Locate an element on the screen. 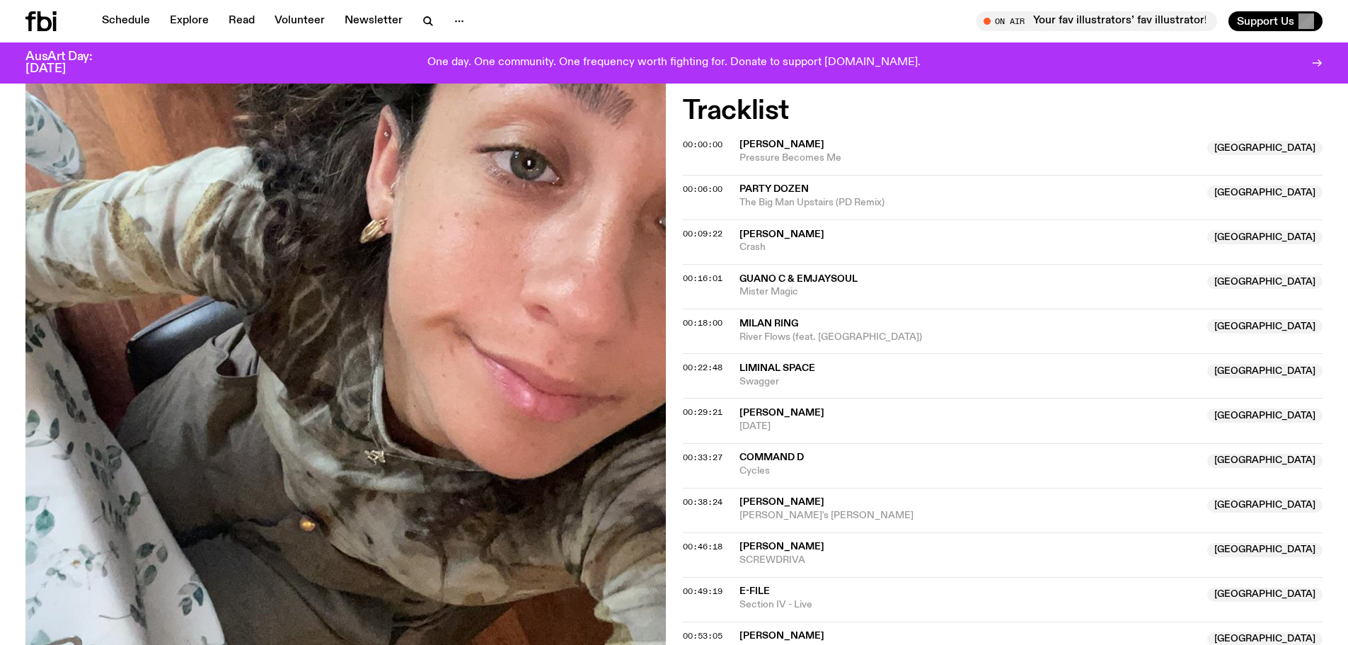 This screenshot has width=1348, height=645. button: 00:18:00 is located at coordinates (703, 323).